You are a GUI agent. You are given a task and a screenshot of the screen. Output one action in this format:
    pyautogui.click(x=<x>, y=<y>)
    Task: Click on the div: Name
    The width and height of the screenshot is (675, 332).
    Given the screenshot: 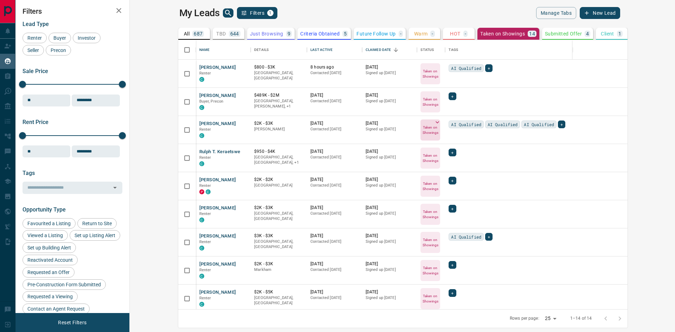 What is the action you would take?
    pyautogui.click(x=205, y=50)
    